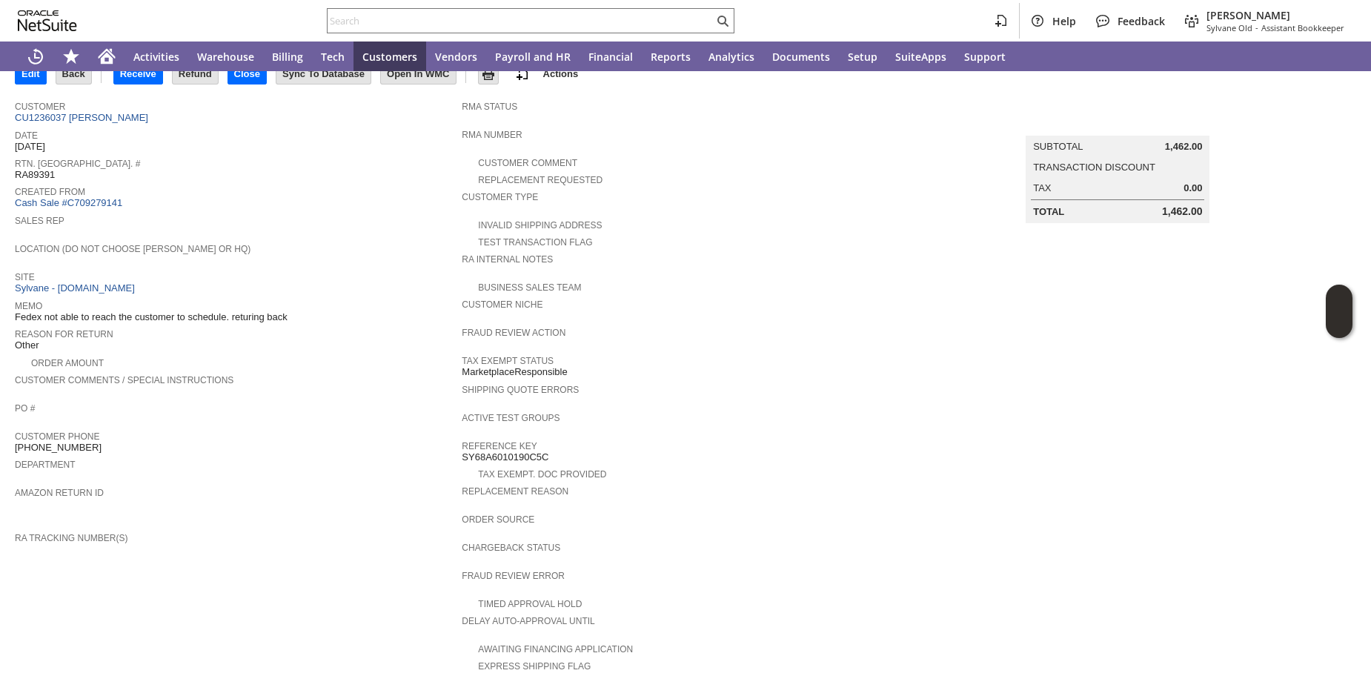 Image resolution: width=1371 pixels, height=676 pixels. I want to click on a: Business Sales Team, so click(529, 288).